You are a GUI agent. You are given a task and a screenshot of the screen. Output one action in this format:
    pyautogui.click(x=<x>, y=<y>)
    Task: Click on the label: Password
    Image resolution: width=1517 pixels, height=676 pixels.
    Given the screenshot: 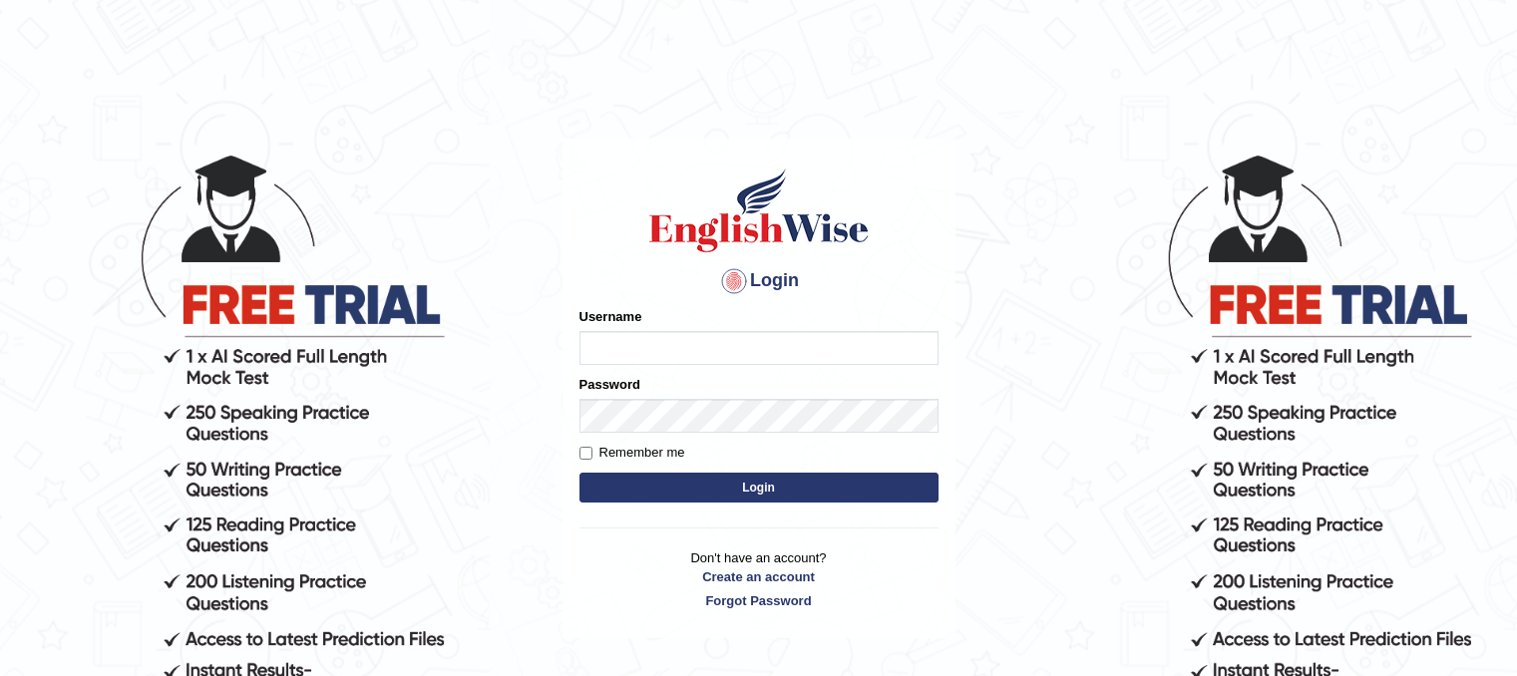 What is the action you would take?
    pyautogui.click(x=609, y=384)
    